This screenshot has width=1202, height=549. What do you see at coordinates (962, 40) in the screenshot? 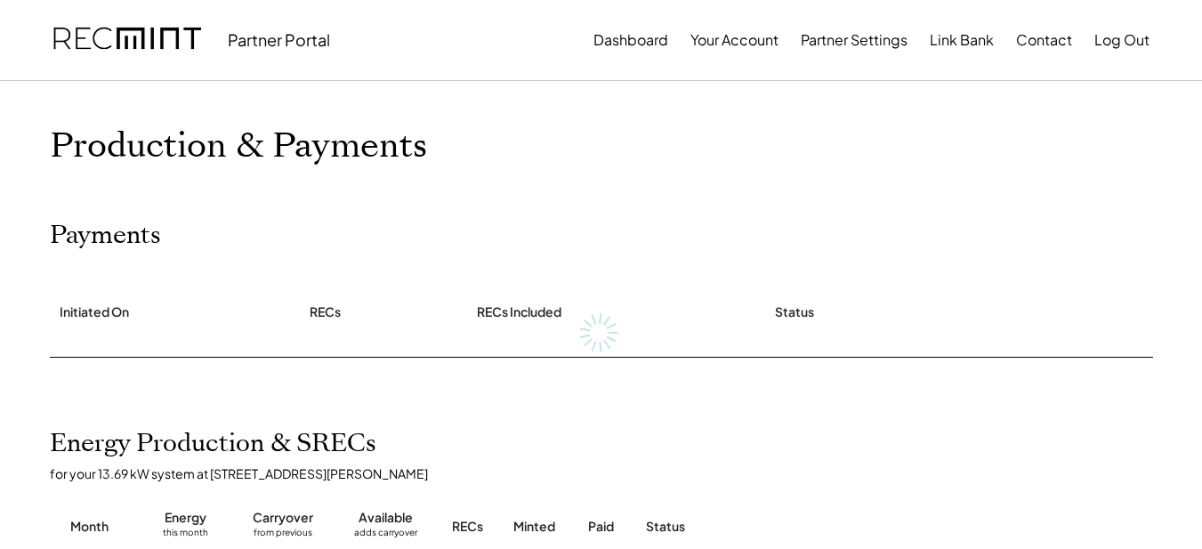
I see `button: Link Bank` at bounding box center [962, 40].